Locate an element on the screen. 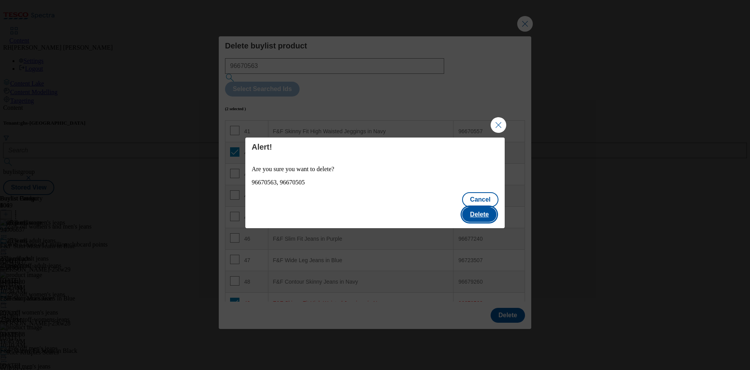 The width and height of the screenshot is (750, 370). div: Modal is located at coordinates (375, 183).